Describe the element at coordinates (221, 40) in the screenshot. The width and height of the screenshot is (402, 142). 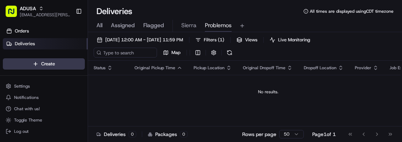
I see `span: ( 1 )` at that location.